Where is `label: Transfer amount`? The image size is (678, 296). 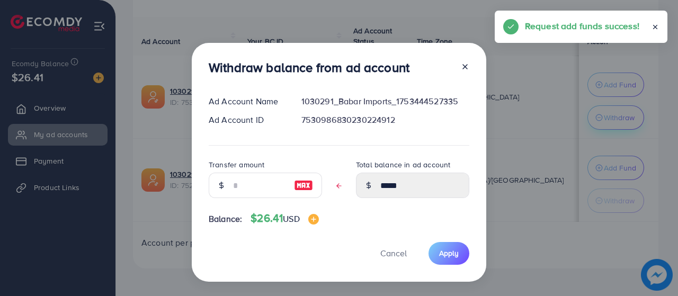
label: Transfer amount is located at coordinates (236, 165).